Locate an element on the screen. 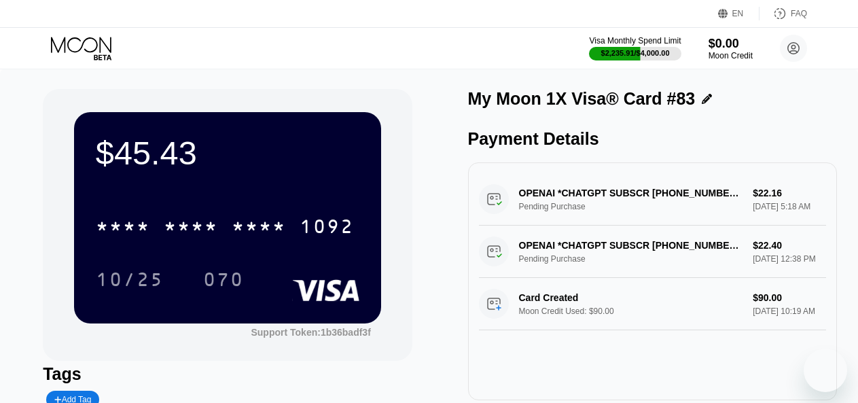 This screenshot has width=858, height=403. div: EN is located at coordinates (738, 14).